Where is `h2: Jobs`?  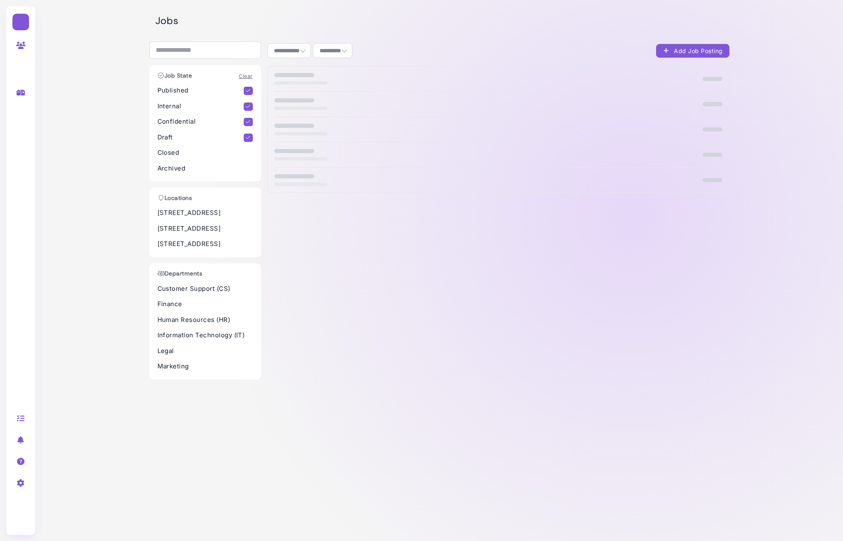 h2: Jobs is located at coordinates (442, 21).